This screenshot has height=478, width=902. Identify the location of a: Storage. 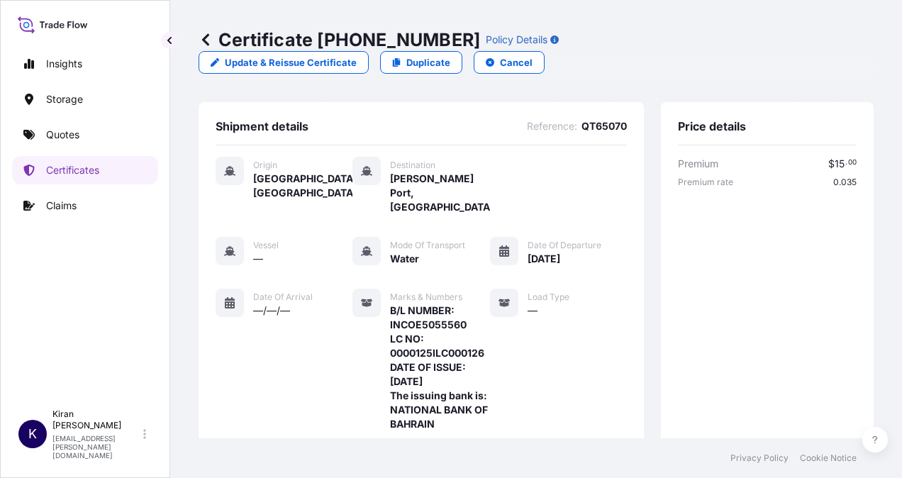
(85, 99).